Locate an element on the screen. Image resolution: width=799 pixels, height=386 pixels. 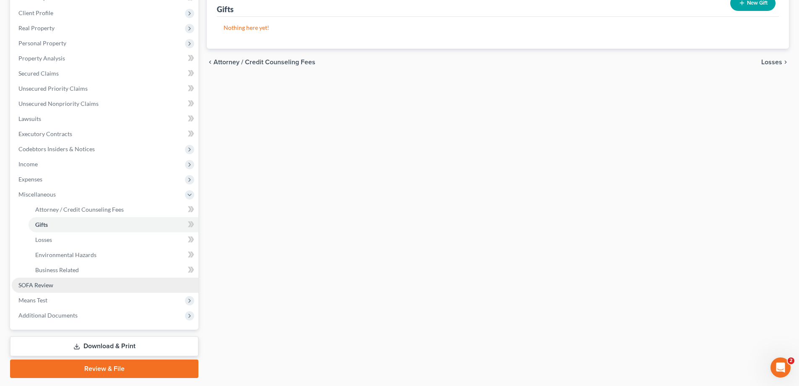
span: Personal Property is located at coordinates (42, 43).